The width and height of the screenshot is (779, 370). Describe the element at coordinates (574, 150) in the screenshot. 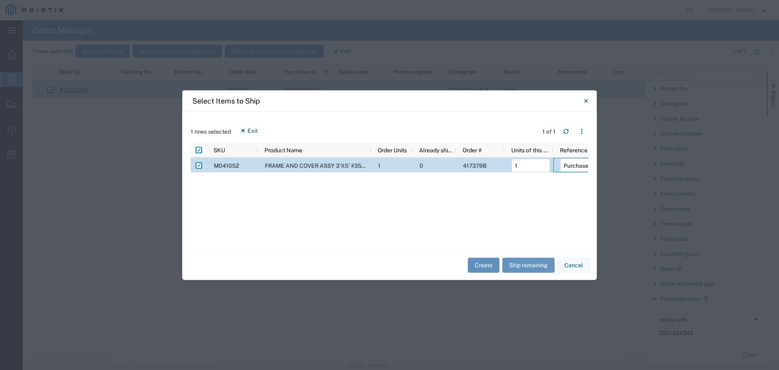

I see `span: Reference` at that location.